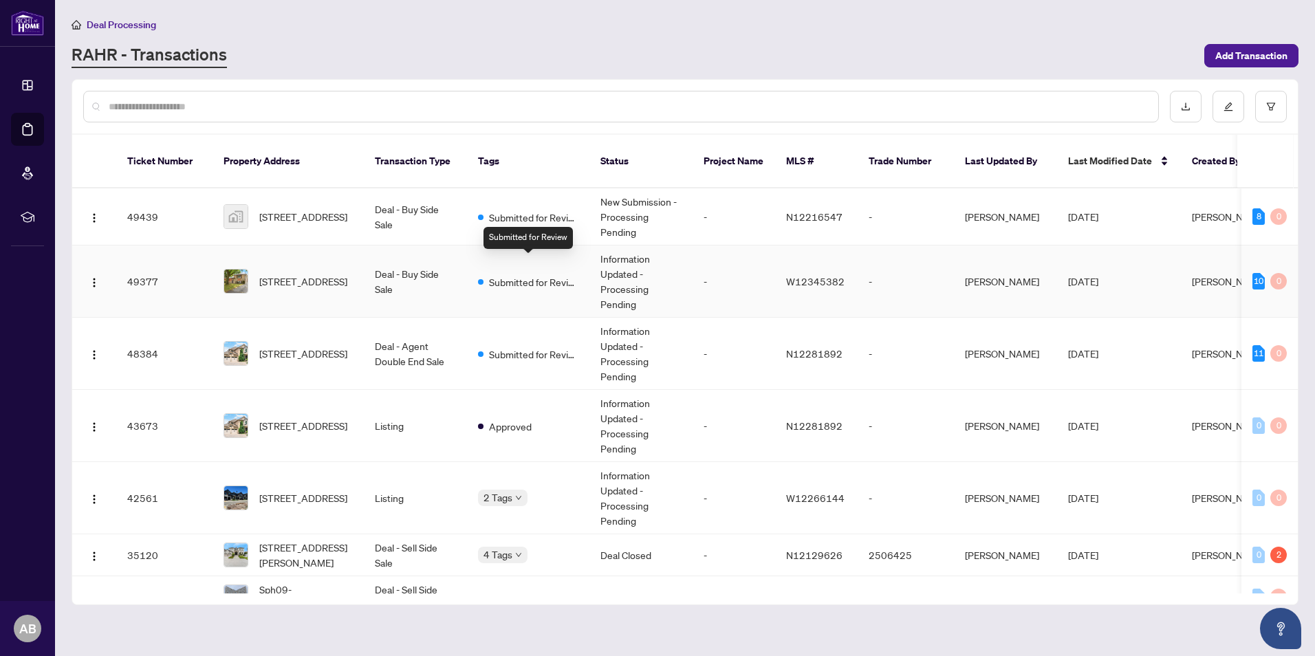 Image resolution: width=1315 pixels, height=656 pixels. Describe the element at coordinates (164, 354) in the screenshot. I see `td: 48384` at that location.